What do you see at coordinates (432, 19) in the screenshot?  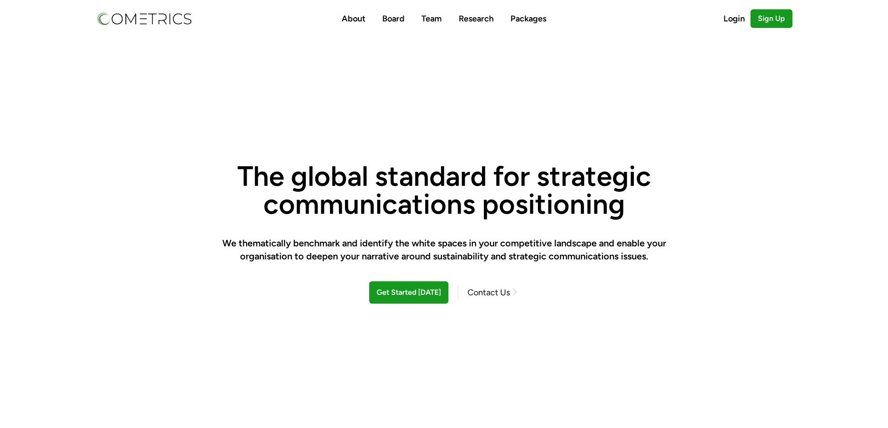 I see `a: Team` at bounding box center [432, 19].